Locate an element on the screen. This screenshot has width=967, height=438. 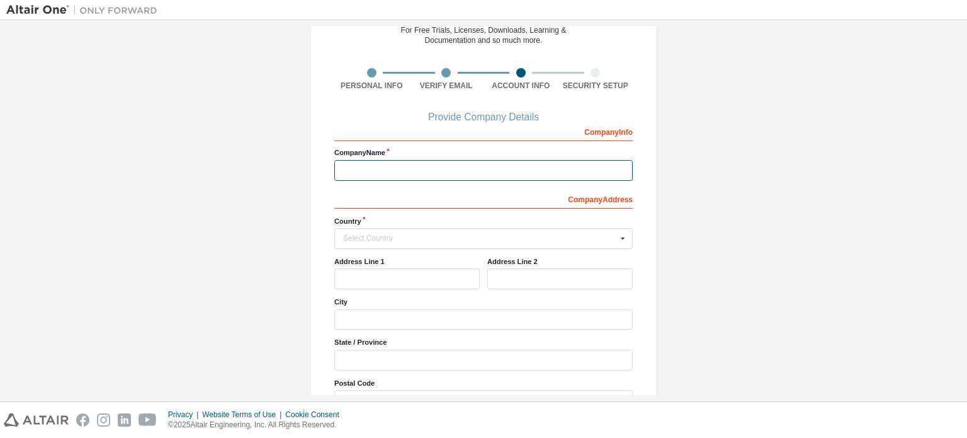
div: Cookie Consent is located at coordinates (315, 414).